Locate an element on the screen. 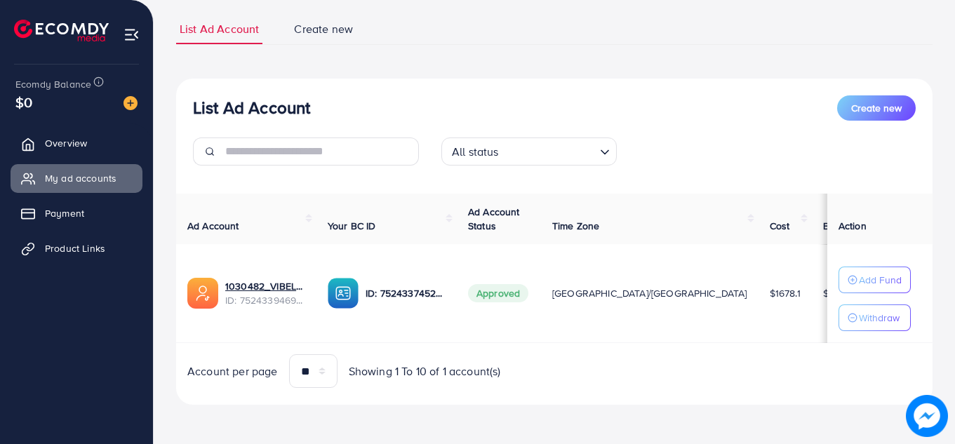 The height and width of the screenshot is (444, 955). a: logo is located at coordinates (61, 30).